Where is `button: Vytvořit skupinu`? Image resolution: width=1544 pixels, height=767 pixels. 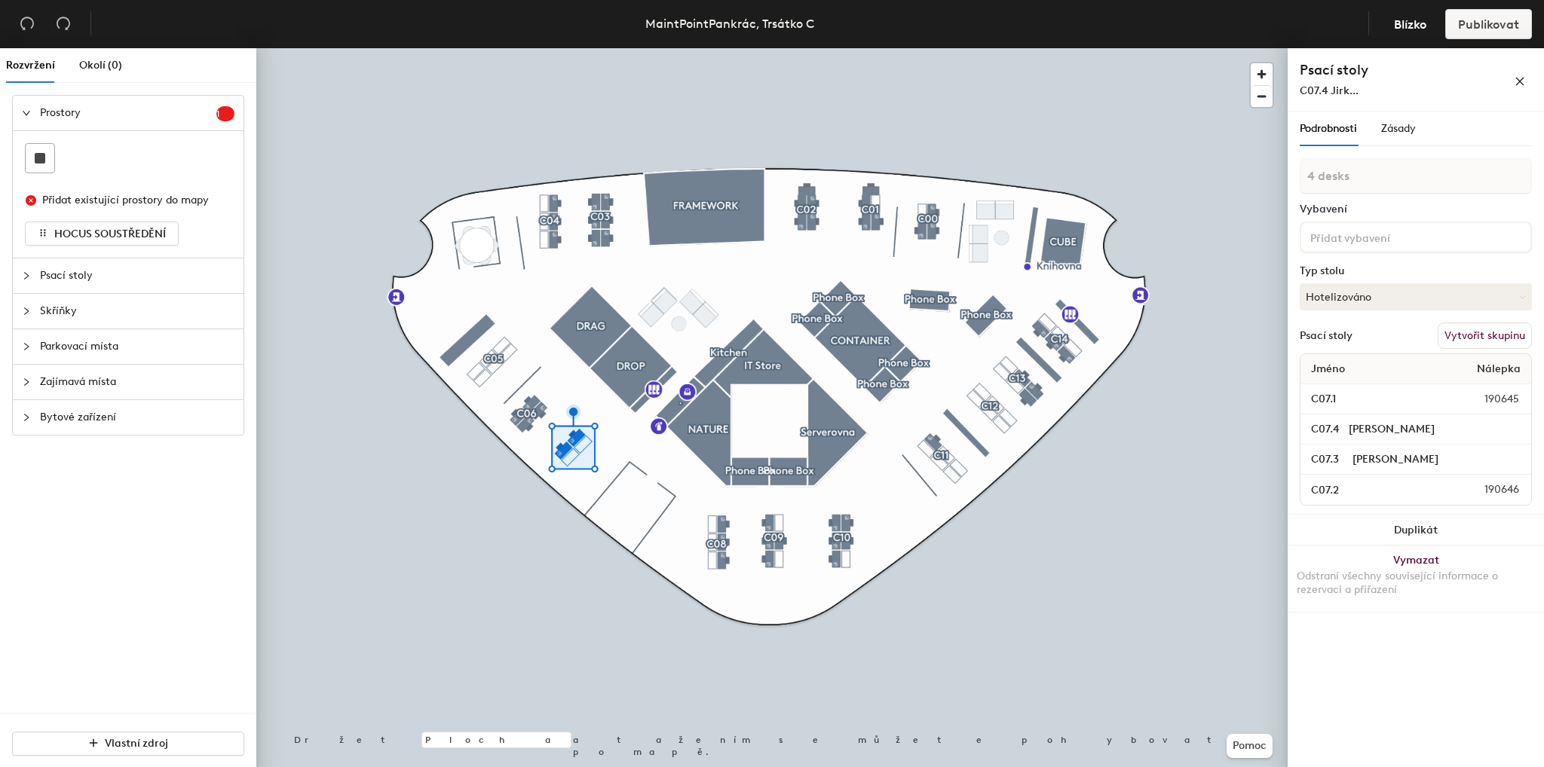
button: Vytvořit skupinu is located at coordinates (1484, 335).